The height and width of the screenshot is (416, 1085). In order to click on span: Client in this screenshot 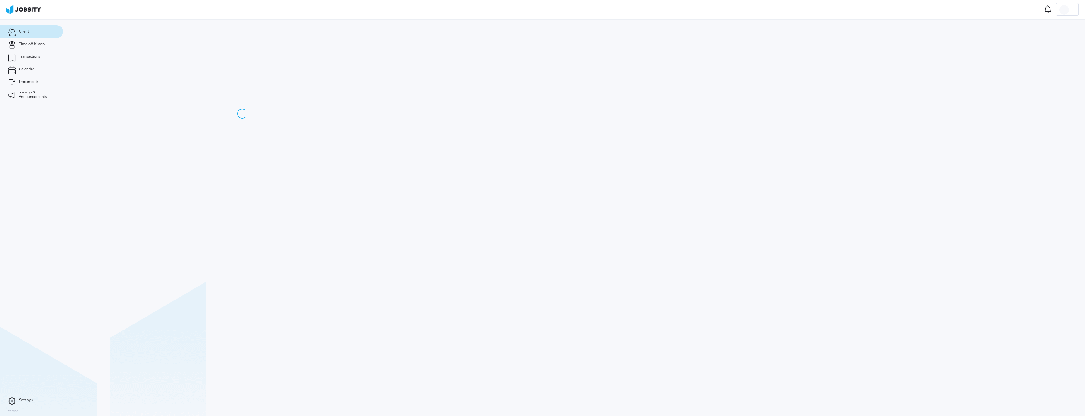, I will do `click(24, 32)`.